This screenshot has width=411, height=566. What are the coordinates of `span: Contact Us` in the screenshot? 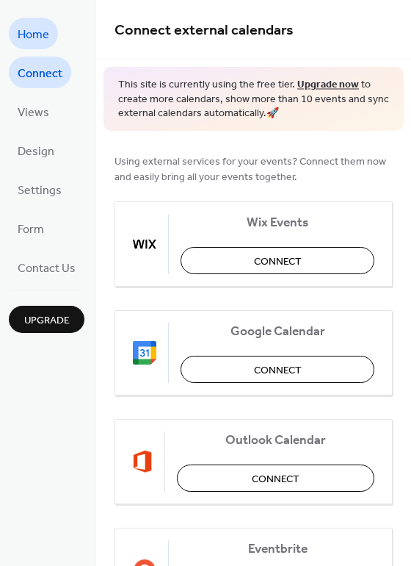 It's located at (46, 268).